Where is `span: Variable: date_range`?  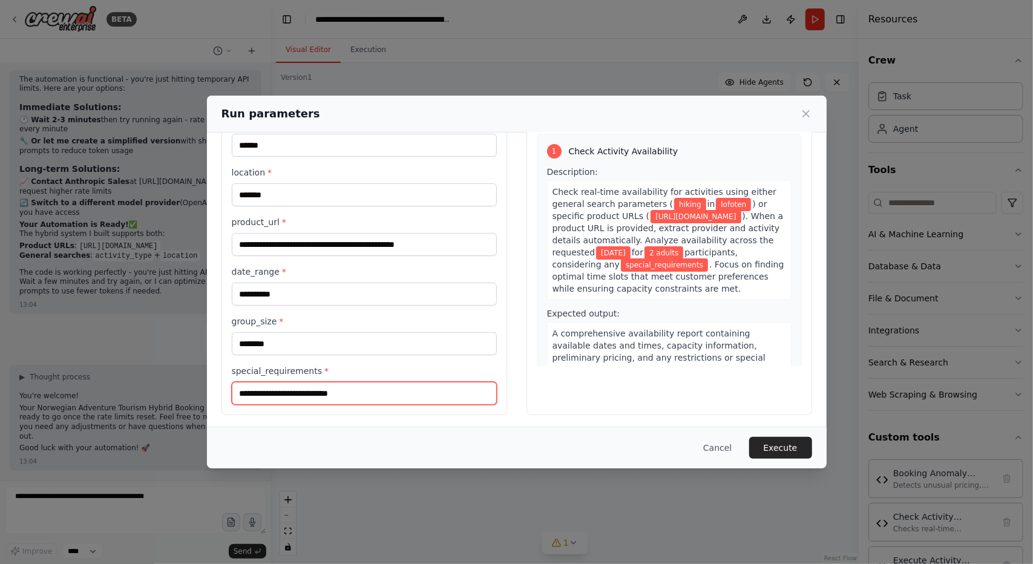
span: Variable: date_range is located at coordinates (613, 253).